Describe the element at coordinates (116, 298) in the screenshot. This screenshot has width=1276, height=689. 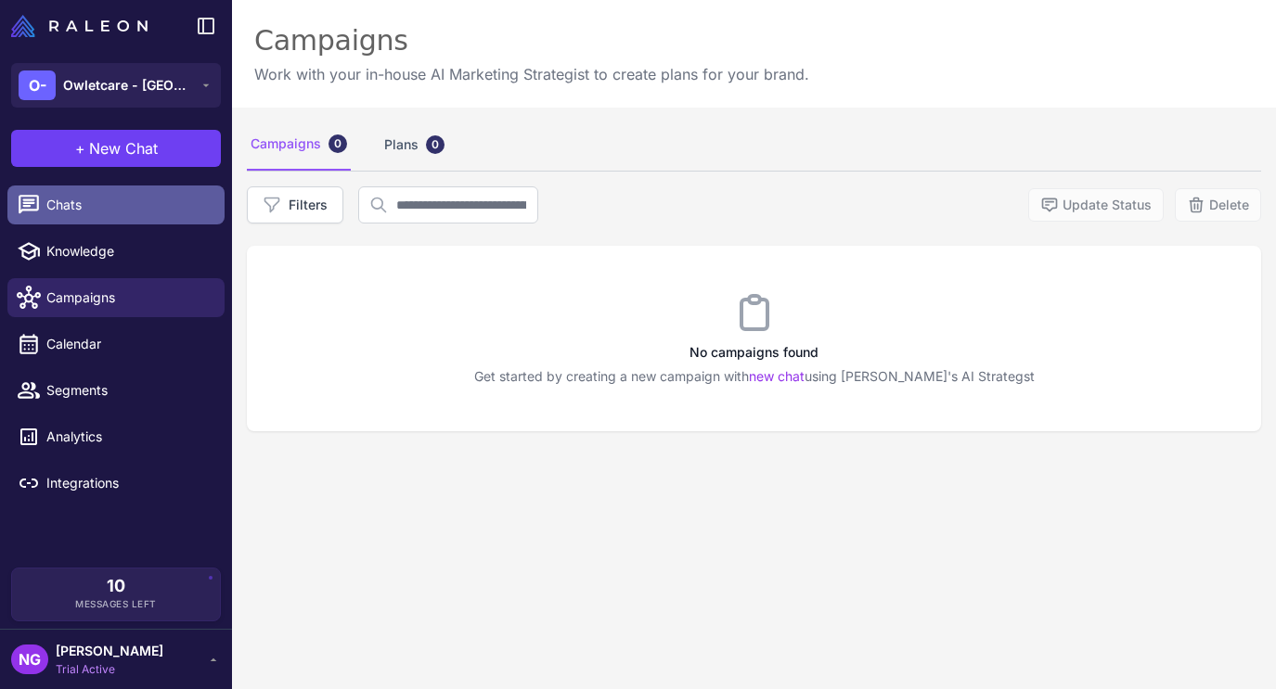
I see `a: Campaigns` at that location.